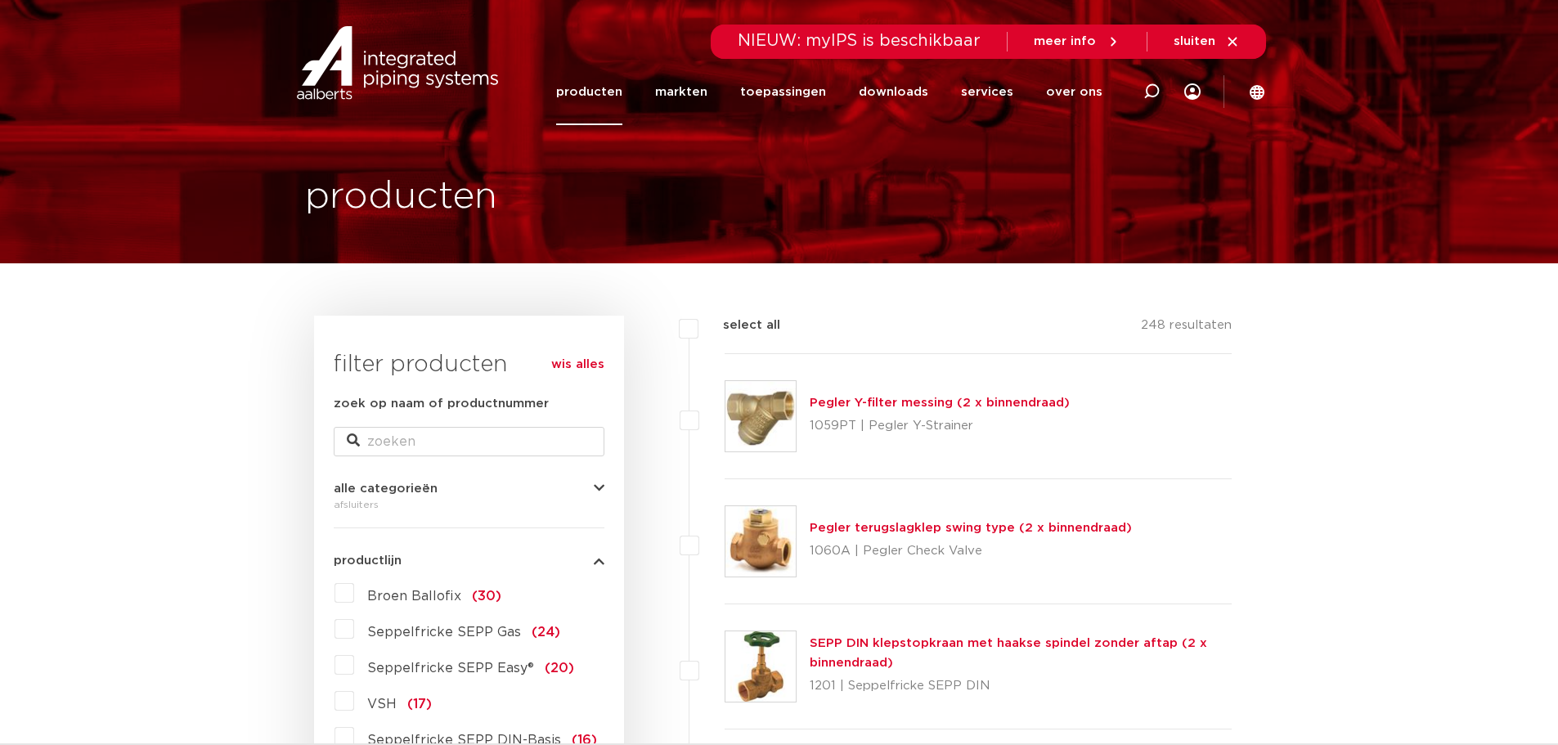 Image resolution: width=1558 pixels, height=745 pixels. I want to click on span: VSH, so click(382, 704).